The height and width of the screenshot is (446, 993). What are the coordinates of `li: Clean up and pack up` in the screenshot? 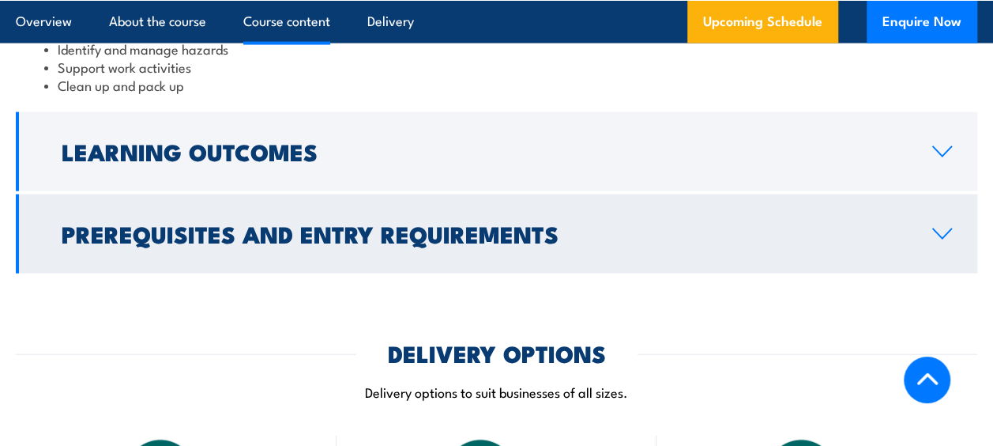 It's located at (496, 85).